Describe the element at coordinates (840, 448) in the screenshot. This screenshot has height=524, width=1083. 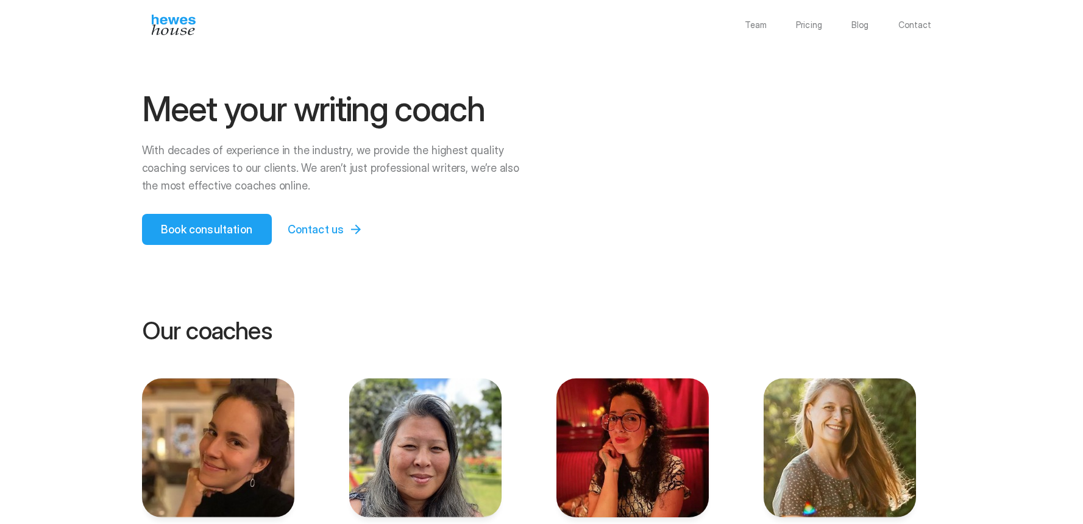
I see `img: Maggie Sadler, one of the Hewes House book writing coach, literary agent, one of the best literar...` at that location.